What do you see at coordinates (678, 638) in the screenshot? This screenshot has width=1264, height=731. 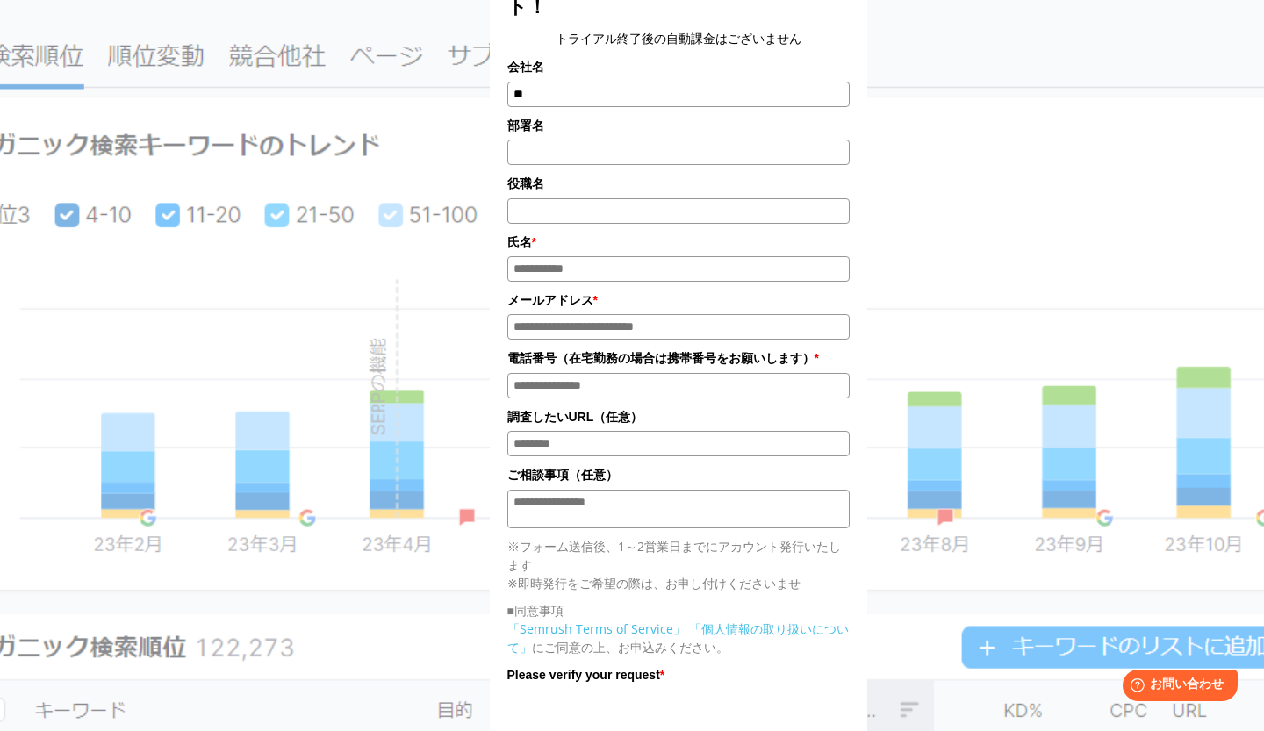 I see `a: 「個人情報の取り扱いについて」` at bounding box center [678, 638].